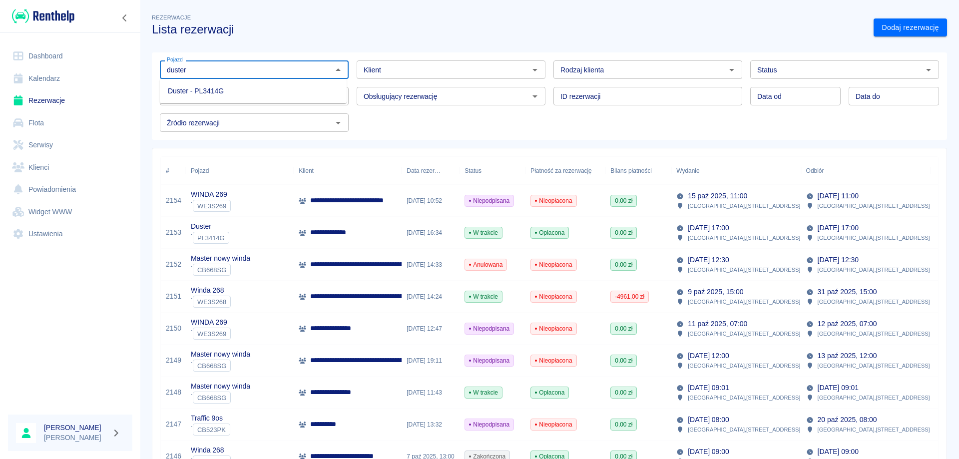 The width and height of the screenshot is (959, 459). Describe the element at coordinates (211, 429) in the screenshot. I see `span: CB523PK` at that location.